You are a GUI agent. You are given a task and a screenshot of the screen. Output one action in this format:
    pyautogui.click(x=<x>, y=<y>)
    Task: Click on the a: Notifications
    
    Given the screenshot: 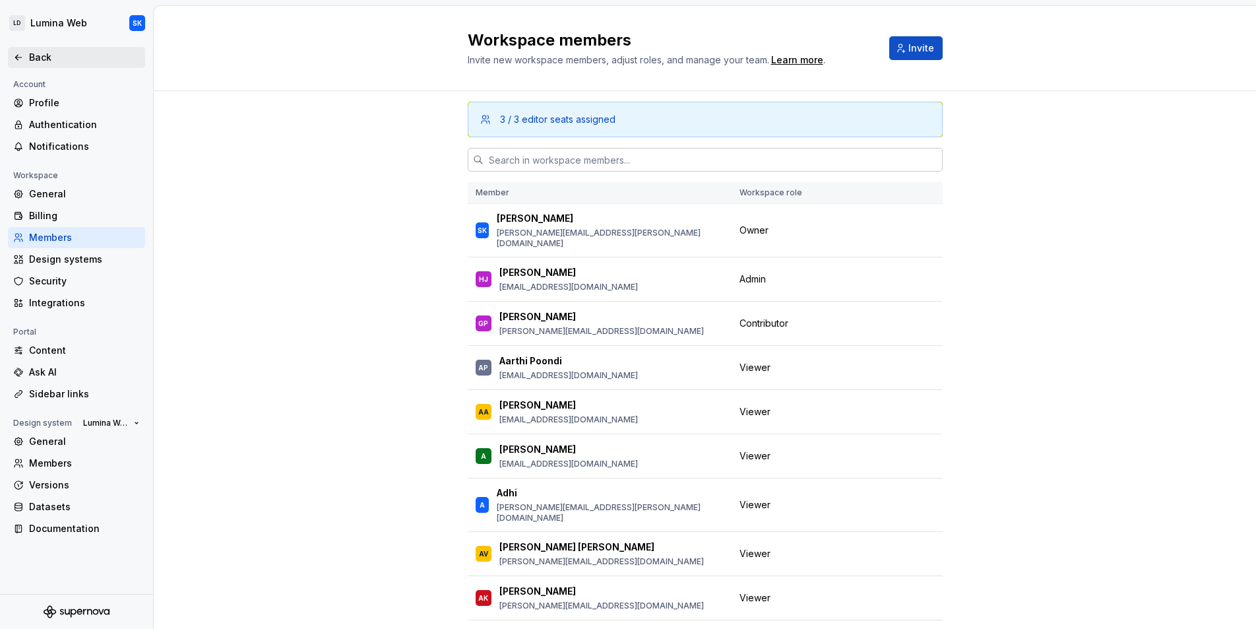 What is the action you would take?
    pyautogui.click(x=77, y=146)
    